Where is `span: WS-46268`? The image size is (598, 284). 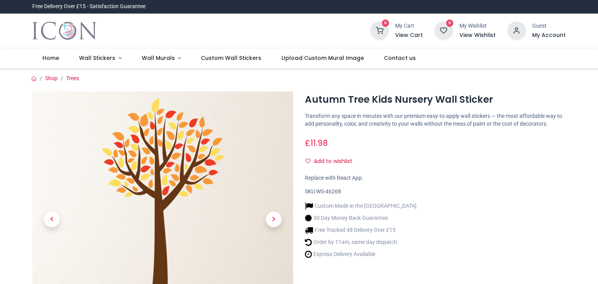 span: WS-46268 is located at coordinates (329, 192).